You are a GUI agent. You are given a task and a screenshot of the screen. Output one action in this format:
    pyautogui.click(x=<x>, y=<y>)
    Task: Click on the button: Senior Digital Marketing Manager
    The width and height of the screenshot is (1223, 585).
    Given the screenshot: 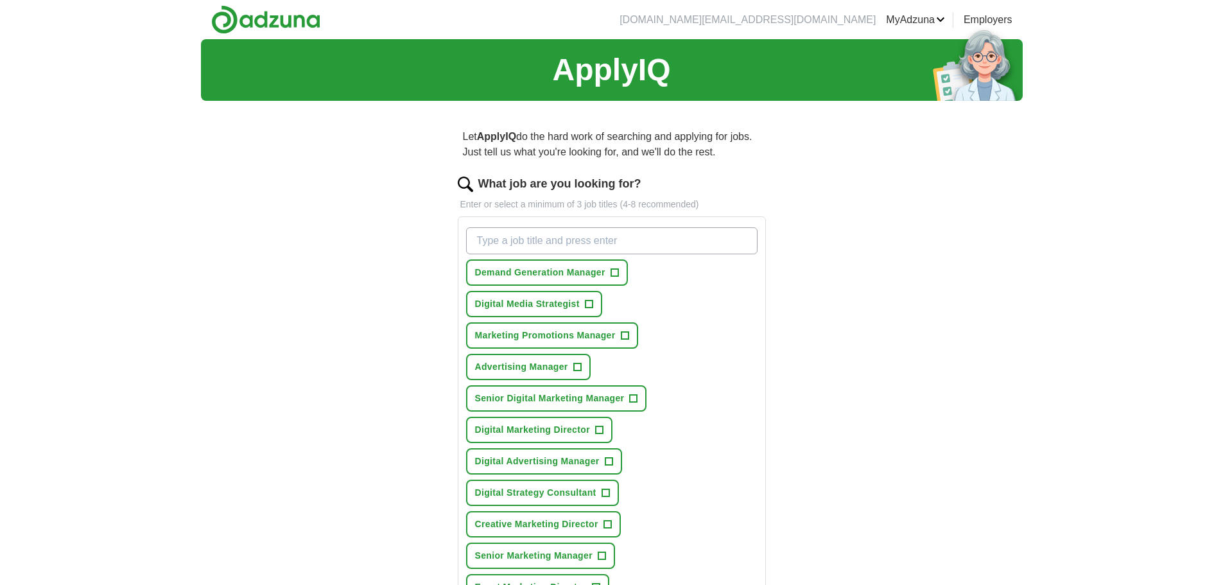 What is the action you would take?
    pyautogui.click(x=557, y=398)
    